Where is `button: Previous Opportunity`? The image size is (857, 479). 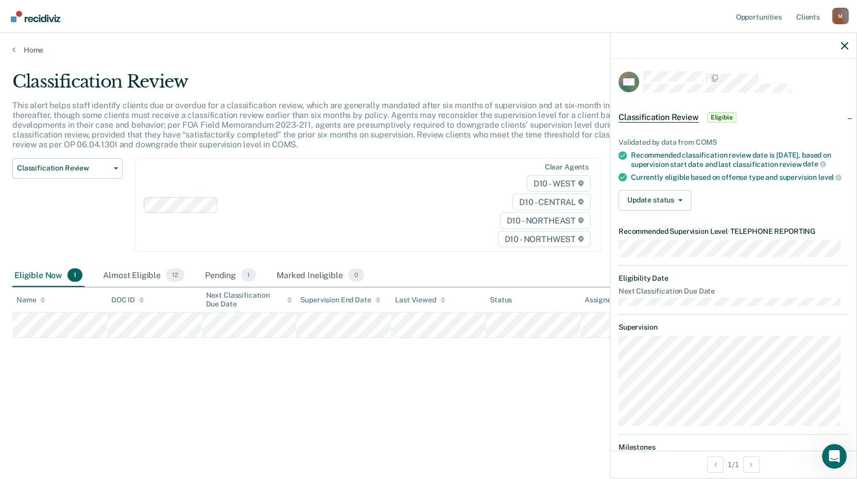
button: Previous Opportunity is located at coordinates (715, 464).